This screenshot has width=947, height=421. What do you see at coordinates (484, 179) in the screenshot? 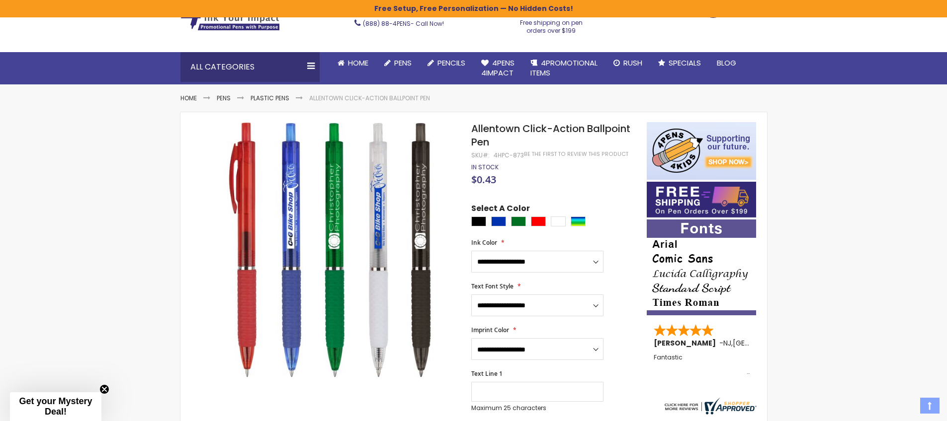
I see `span: $0.43` at bounding box center [484, 179].